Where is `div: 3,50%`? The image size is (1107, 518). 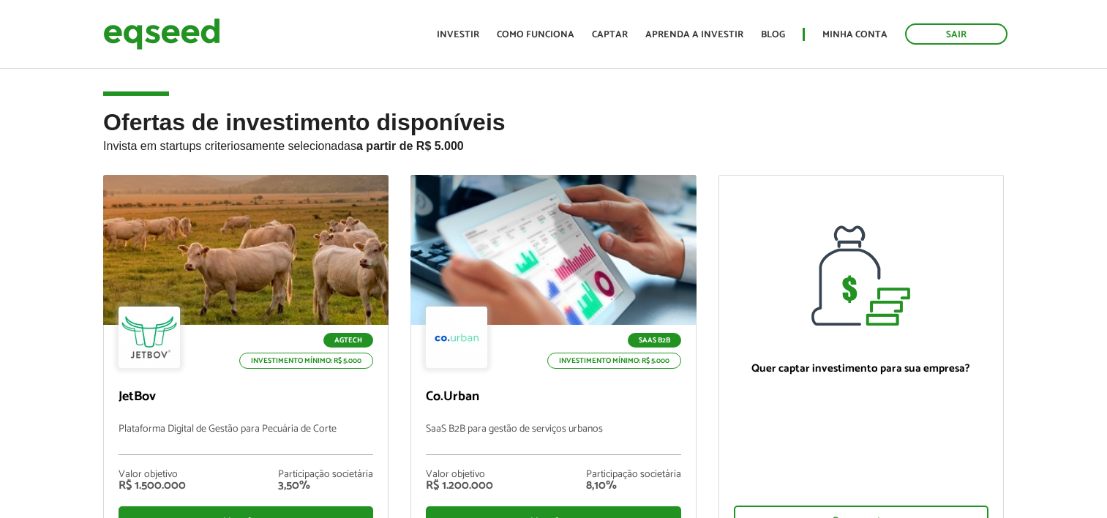
div: 3,50% is located at coordinates (325, 486).